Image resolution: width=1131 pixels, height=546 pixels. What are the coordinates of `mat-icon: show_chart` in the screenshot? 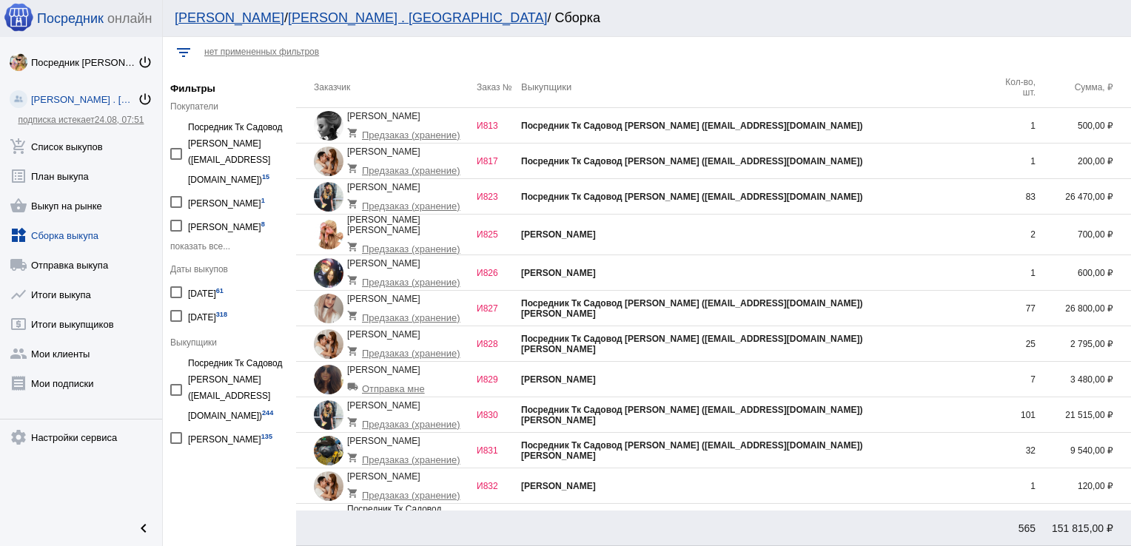 It's located at (19, 295).